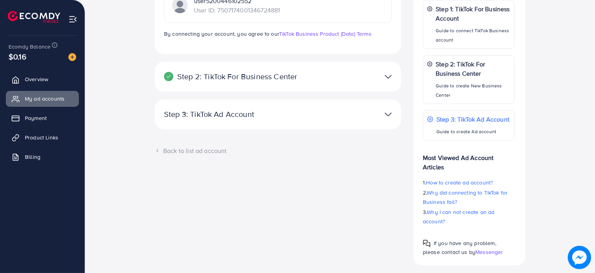 The height and width of the screenshot is (273, 595). What do you see at coordinates (469, 217) in the screenshot?
I see `p: 3.` at bounding box center [469, 217].